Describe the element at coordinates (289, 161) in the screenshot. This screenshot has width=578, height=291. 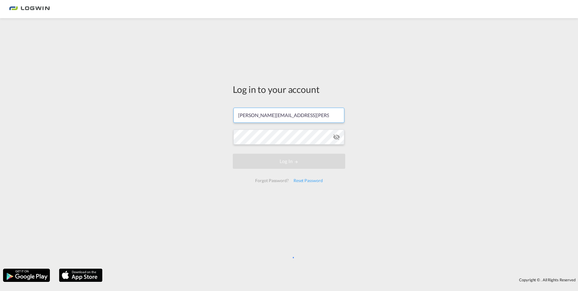
I see `button: LOGIN` at that location.